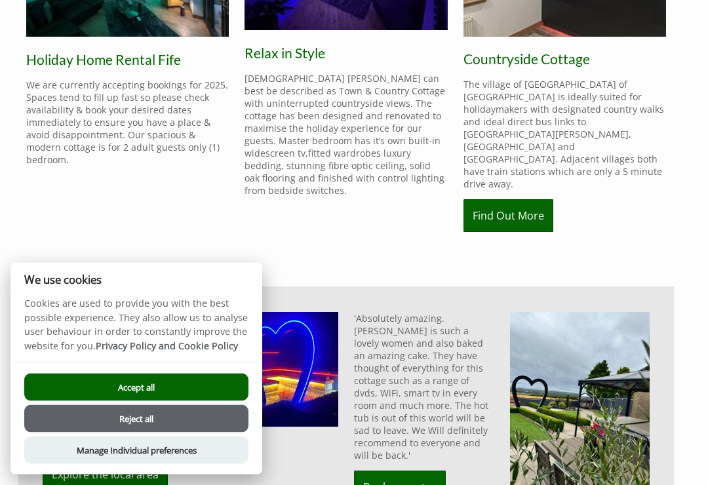  I want to click on a: Find Out More, so click(508, 216).